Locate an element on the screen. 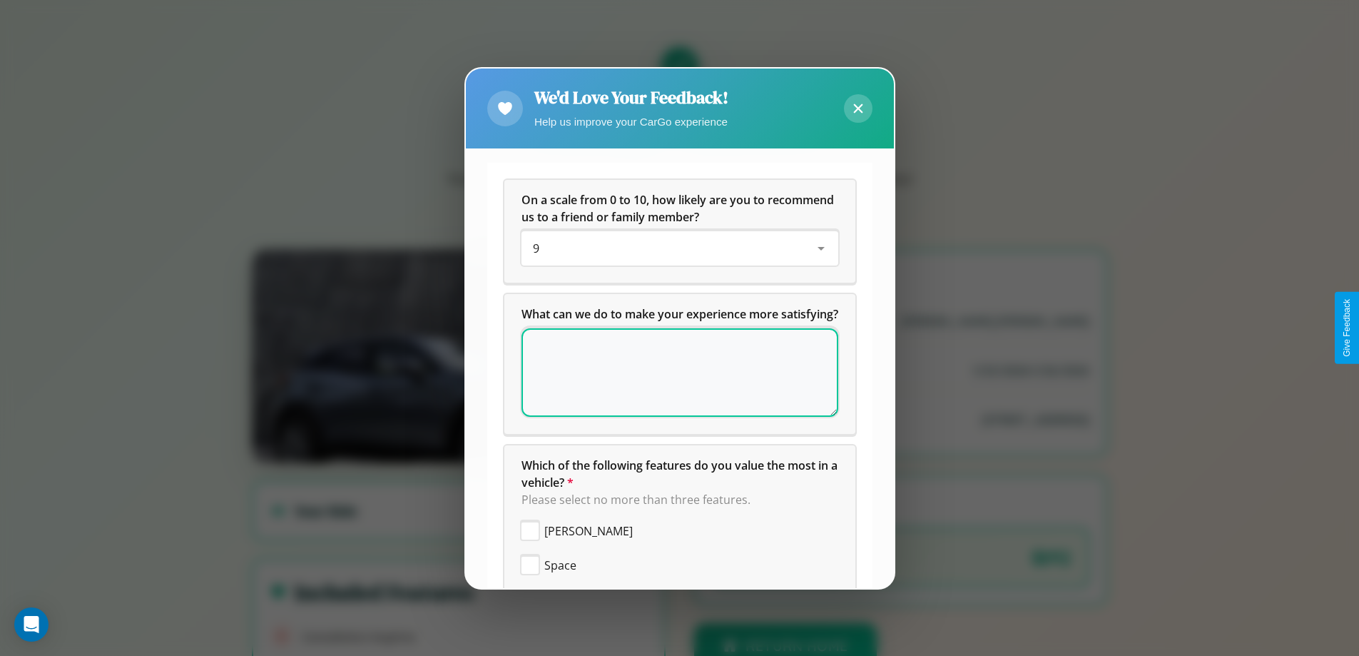  span: On a scale from 0 to 10, how likely are you to recommend us to a friend or family member? is located at coordinates (679, 208).